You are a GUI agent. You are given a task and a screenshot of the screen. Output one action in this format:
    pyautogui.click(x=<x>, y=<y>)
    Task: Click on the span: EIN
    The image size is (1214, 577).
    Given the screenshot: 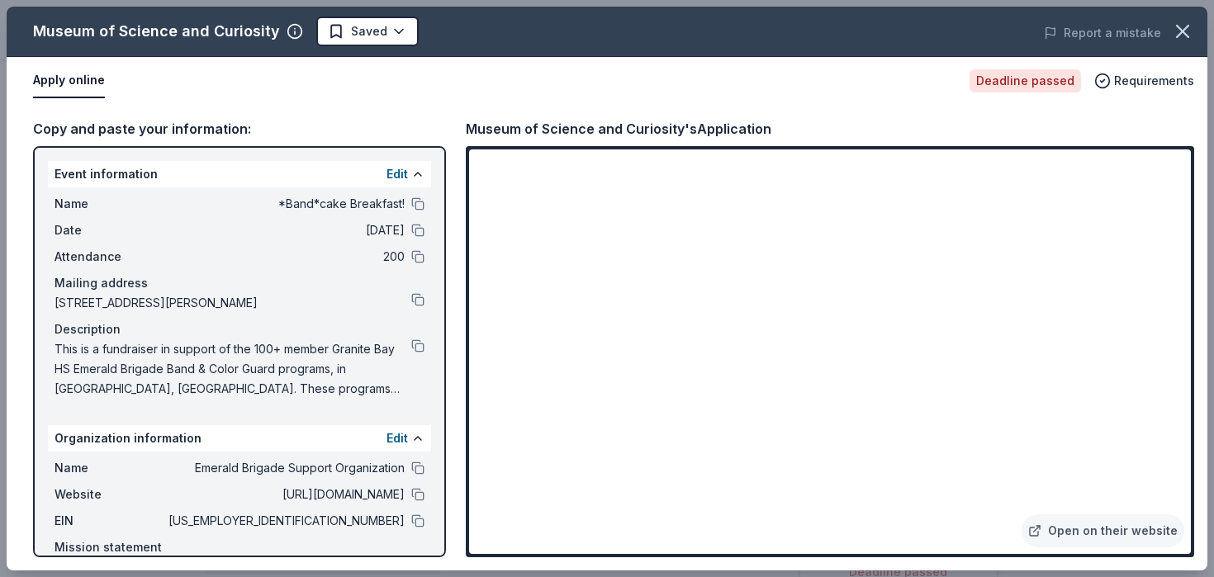 What is the action you would take?
    pyautogui.click(x=110, y=521)
    